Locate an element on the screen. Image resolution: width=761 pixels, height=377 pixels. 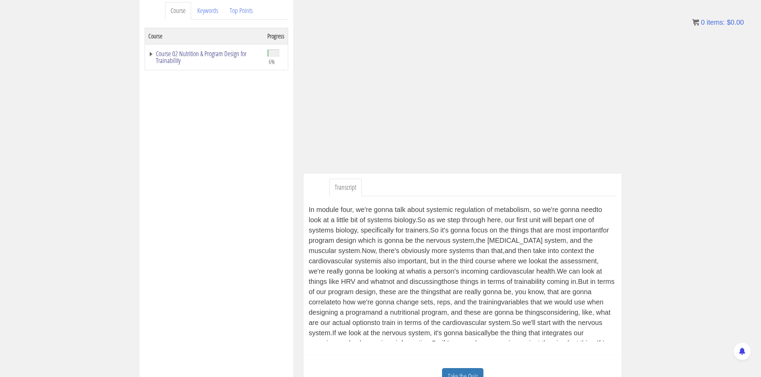
a: 0 items: $0.00 is located at coordinates (718, 22).